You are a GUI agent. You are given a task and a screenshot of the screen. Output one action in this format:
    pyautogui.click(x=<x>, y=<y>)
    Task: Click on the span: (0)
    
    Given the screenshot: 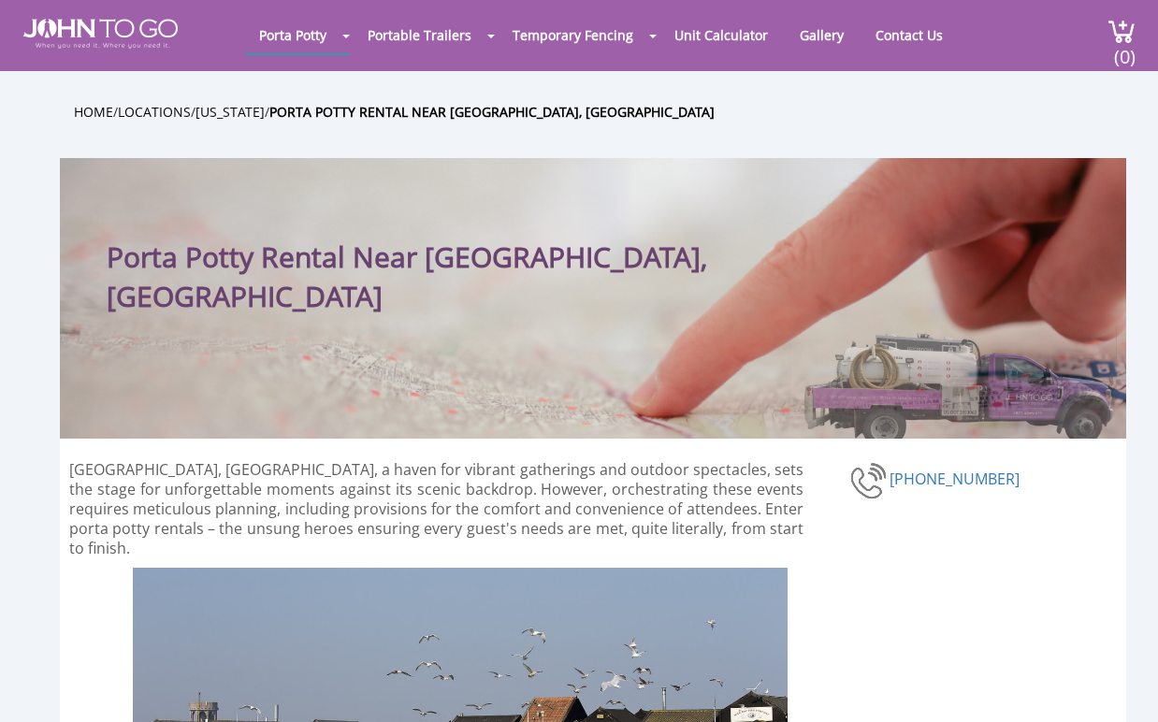 What is the action you would take?
    pyautogui.click(x=1124, y=49)
    